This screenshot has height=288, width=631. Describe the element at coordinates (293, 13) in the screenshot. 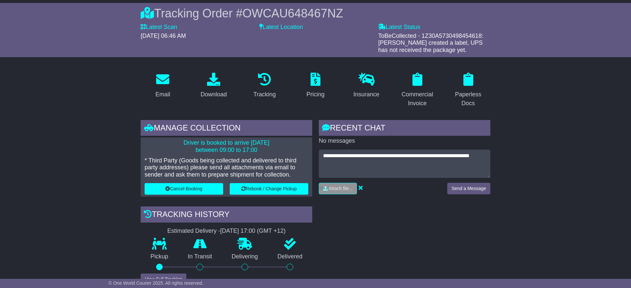

I see `span: OWCAU648467NZ` at that location.